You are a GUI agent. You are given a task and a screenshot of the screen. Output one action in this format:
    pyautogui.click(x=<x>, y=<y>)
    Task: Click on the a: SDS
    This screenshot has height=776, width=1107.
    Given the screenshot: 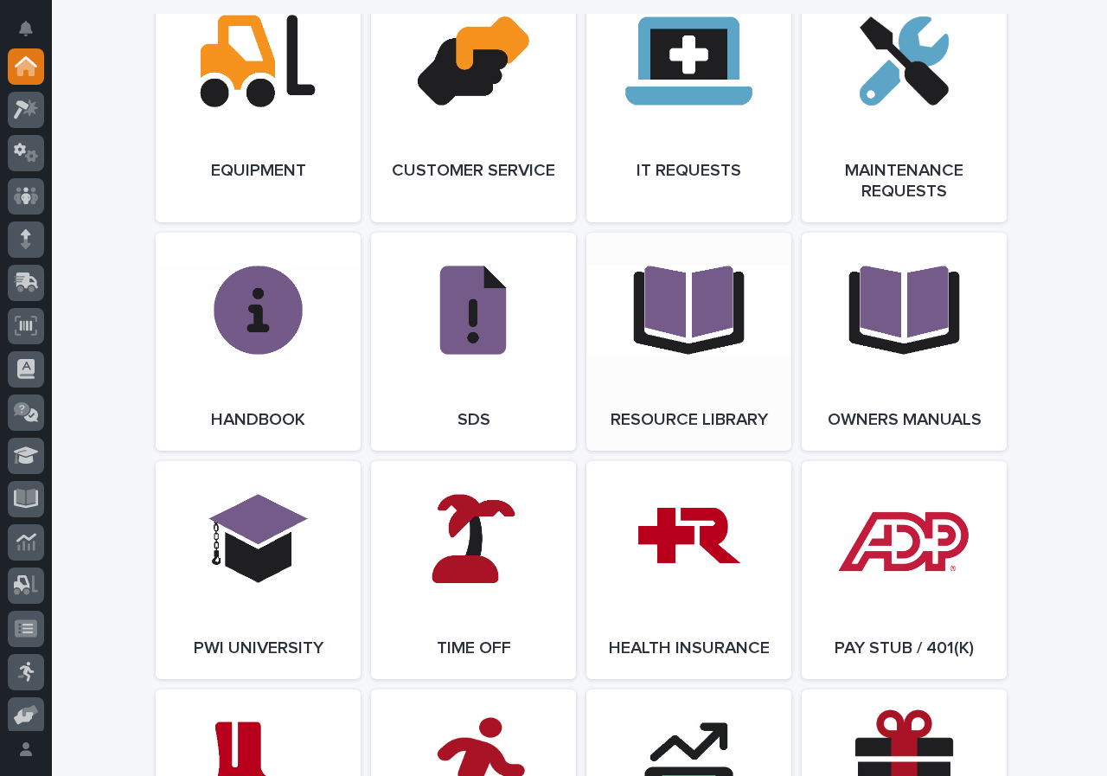 What is the action you would take?
    pyautogui.click(x=473, y=342)
    